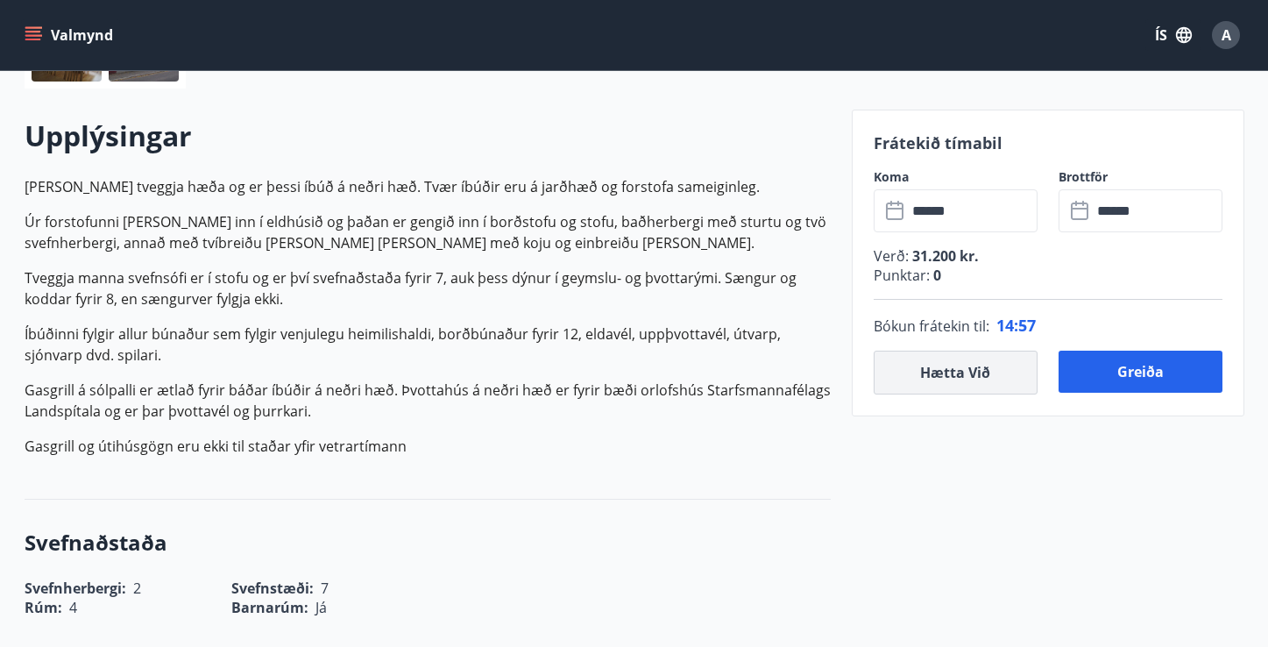  What do you see at coordinates (955, 177) in the screenshot?
I see `label: Koma` at bounding box center [955, 177].